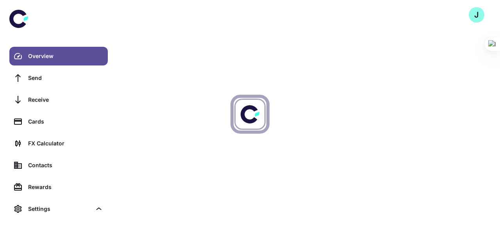 The image size is (500, 228). What do you see at coordinates (476, 15) in the screenshot?
I see `button: J` at bounding box center [476, 15].